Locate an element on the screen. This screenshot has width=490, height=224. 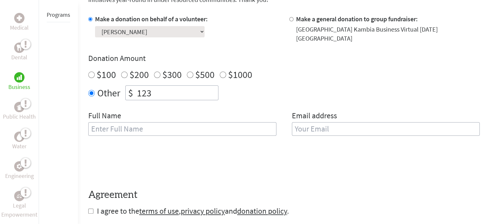
div: Business is located at coordinates (19, 77).